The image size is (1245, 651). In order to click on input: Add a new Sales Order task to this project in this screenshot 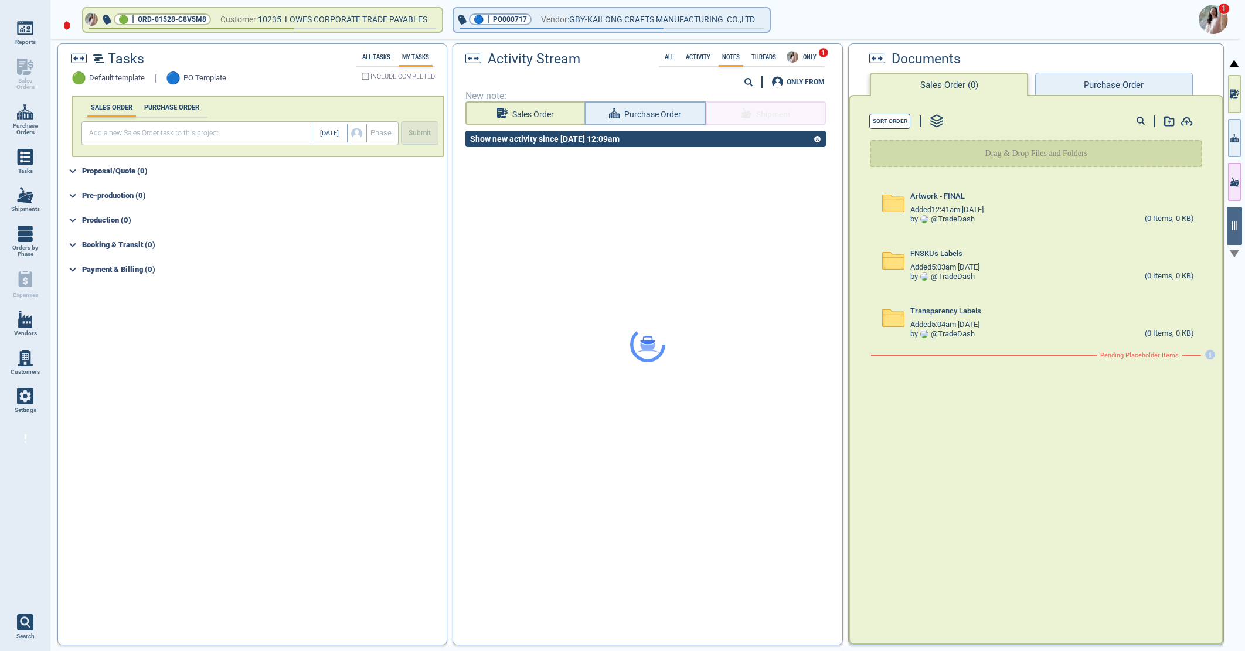, I will do `click(198, 133)`.